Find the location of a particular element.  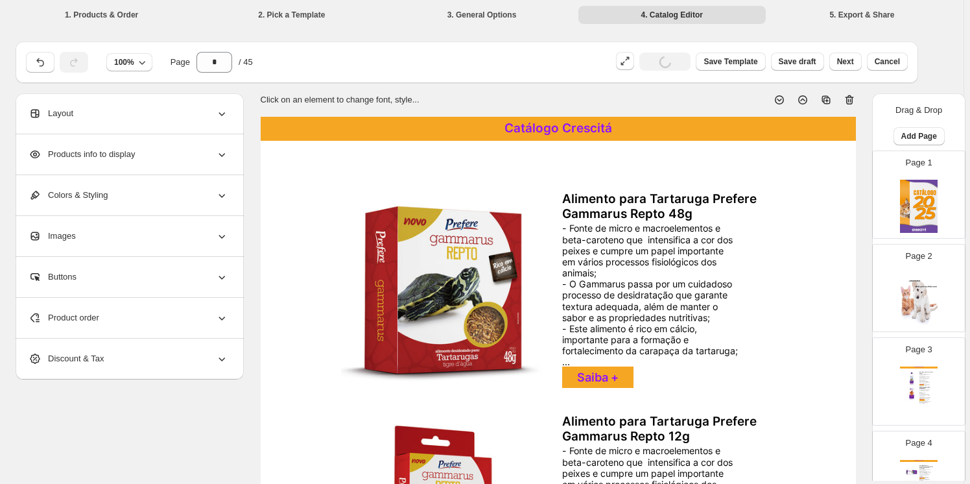

div: Diarril Medicamento probiótico para cães à base de Saccharomyces cerevisiae is located at coordinates (927, 467).